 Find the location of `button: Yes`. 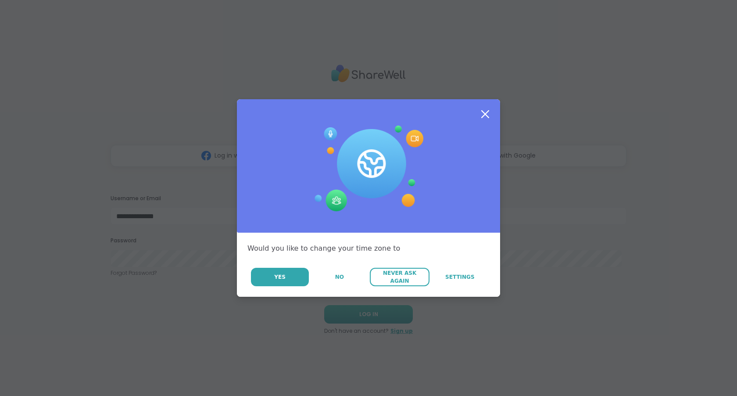

button: Yes is located at coordinates (280, 277).